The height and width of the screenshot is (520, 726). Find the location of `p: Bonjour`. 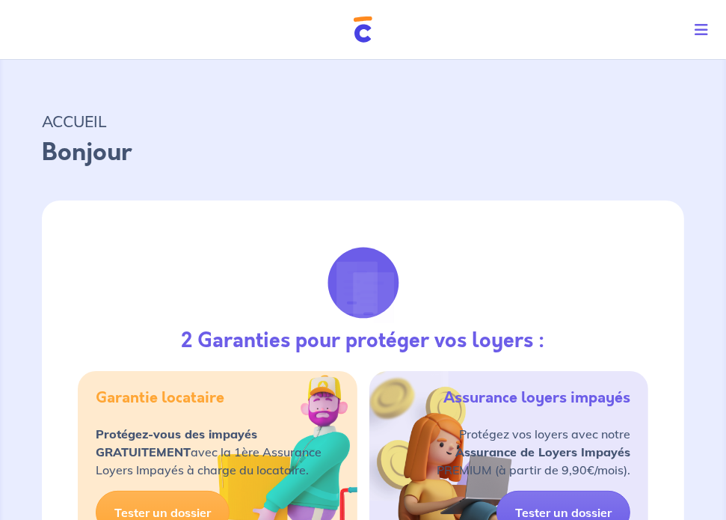

p: Bonjour is located at coordinates (363, 152).